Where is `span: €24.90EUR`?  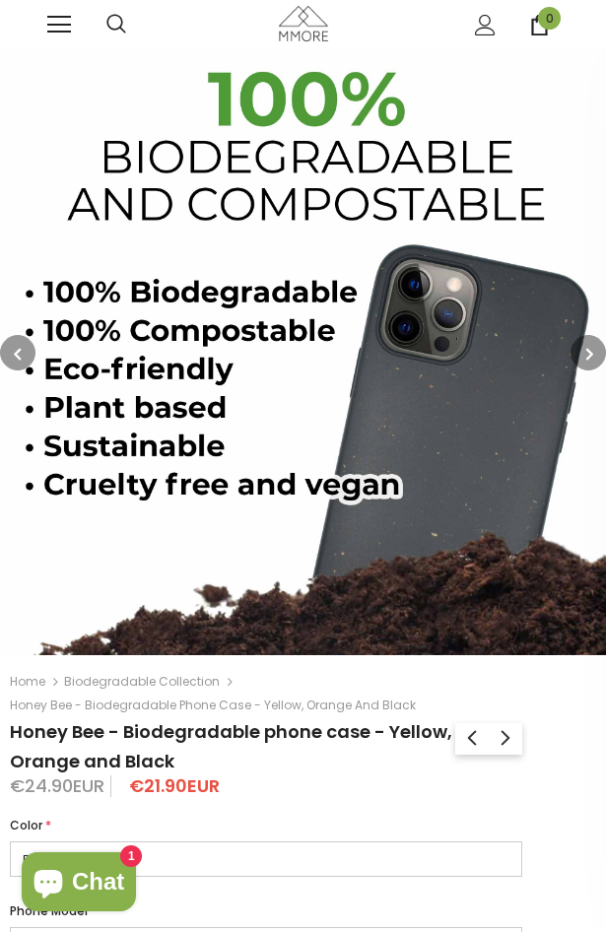 span: €24.90EUR is located at coordinates (57, 785).